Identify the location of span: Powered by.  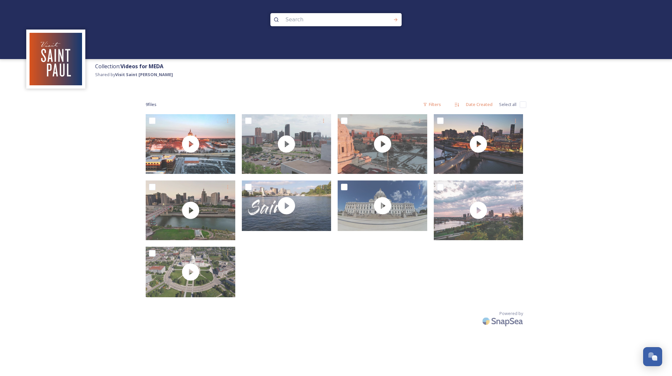
(511, 313).